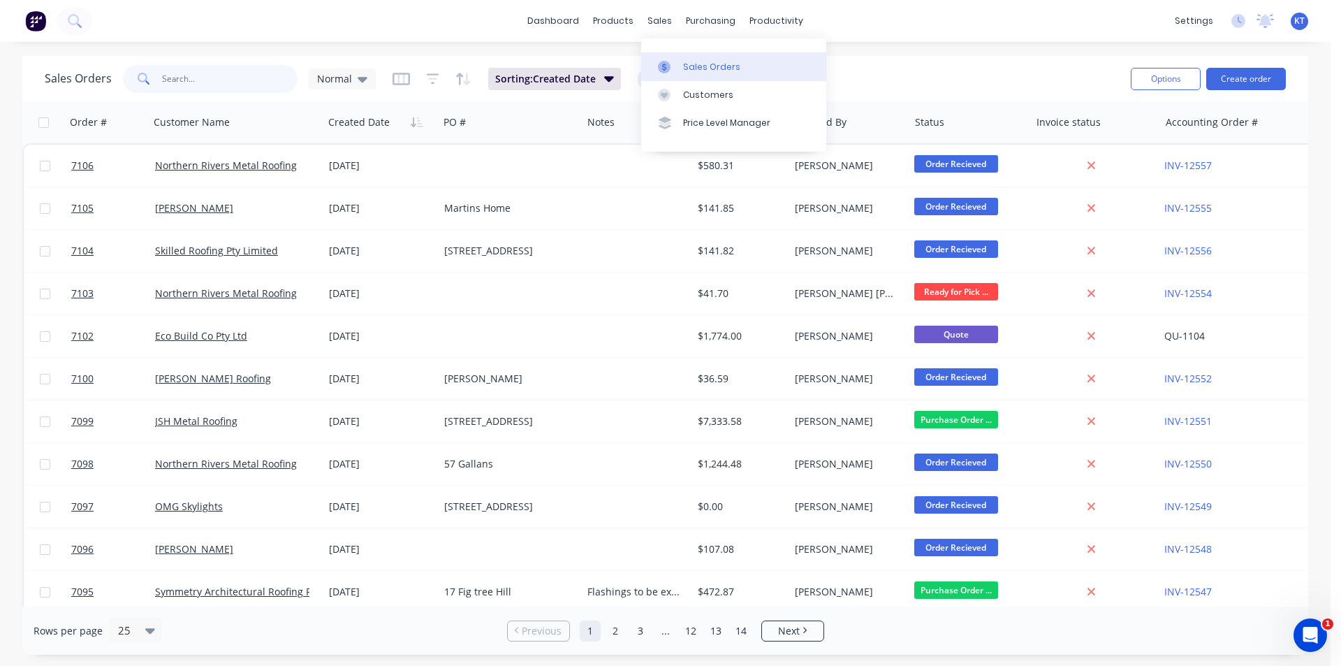 This screenshot has height=666, width=1341. Describe the element at coordinates (641, 631) in the screenshot. I see `a: Page 3` at that location.